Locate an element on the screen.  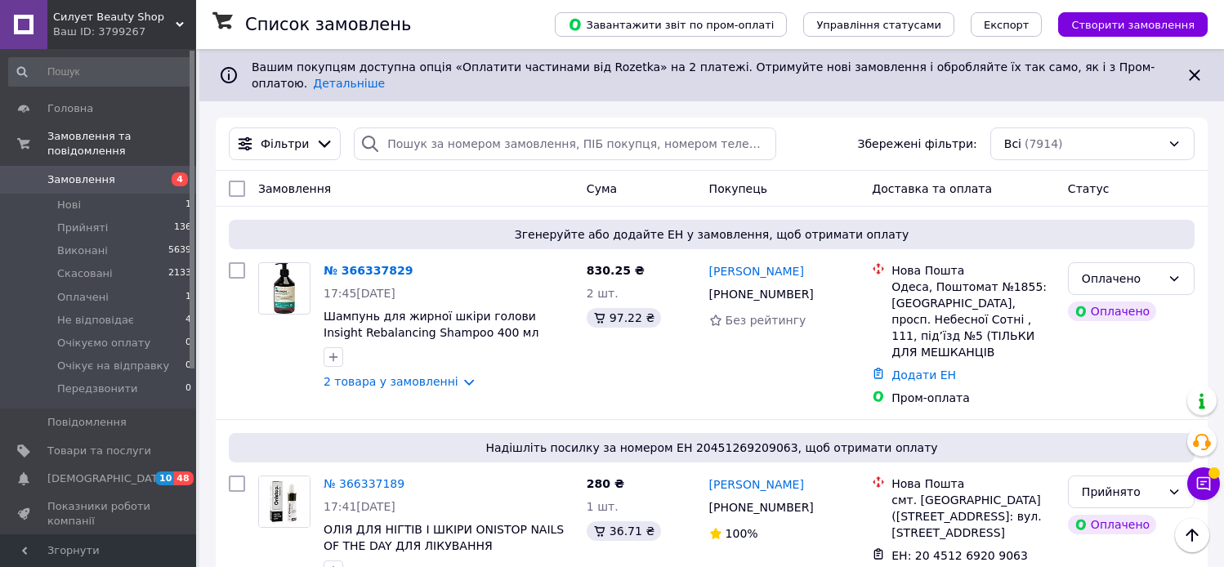
span: Без рейтингу is located at coordinates (766, 320).